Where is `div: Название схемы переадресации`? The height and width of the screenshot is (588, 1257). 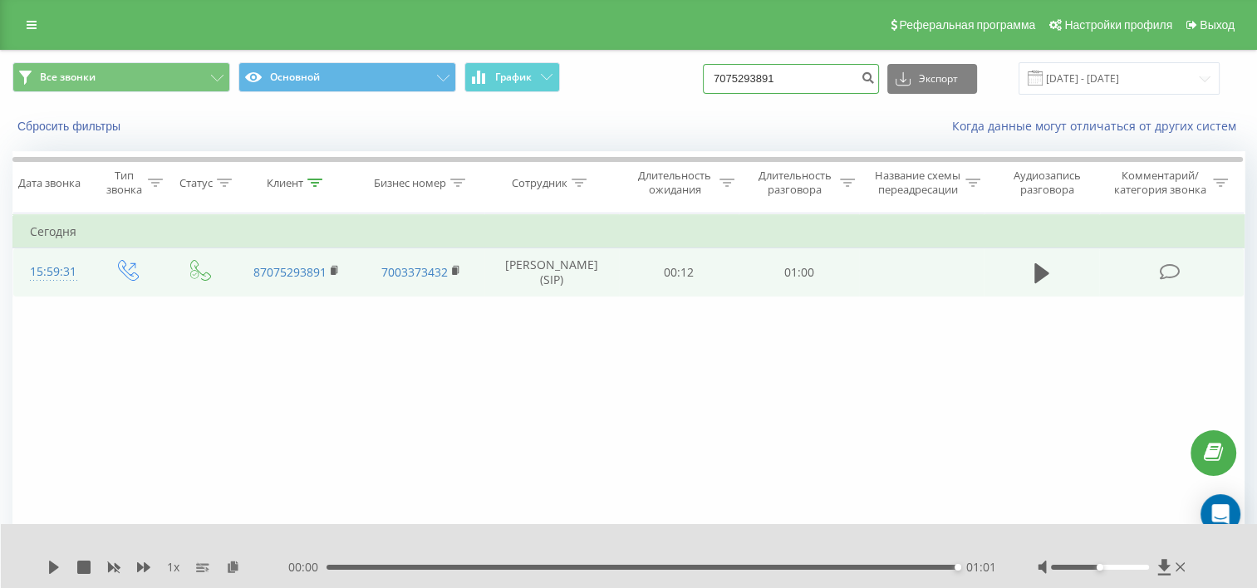
div: Название схемы переадресации is located at coordinates (917, 183).